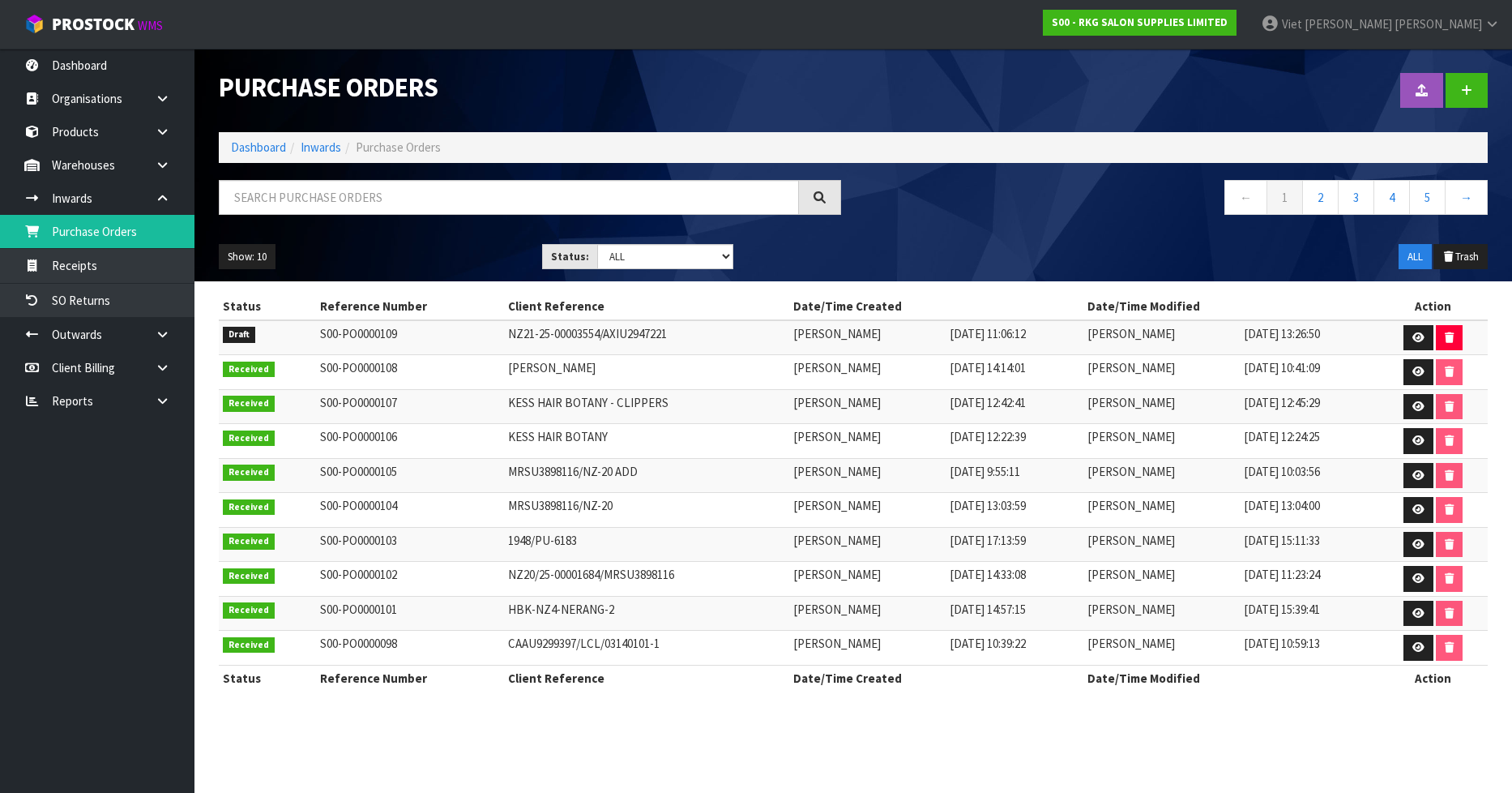  I want to click on button: Trash, so click(1460, 257).